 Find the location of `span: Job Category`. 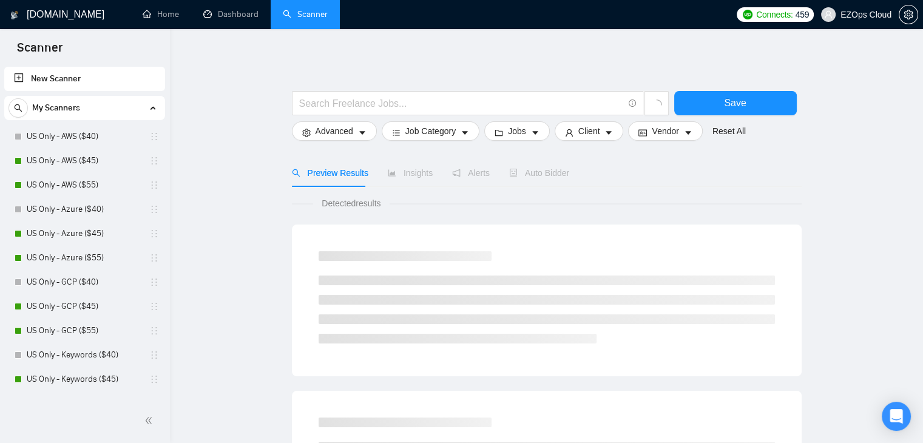

span: Job Category is located at coordinates (430, 131).